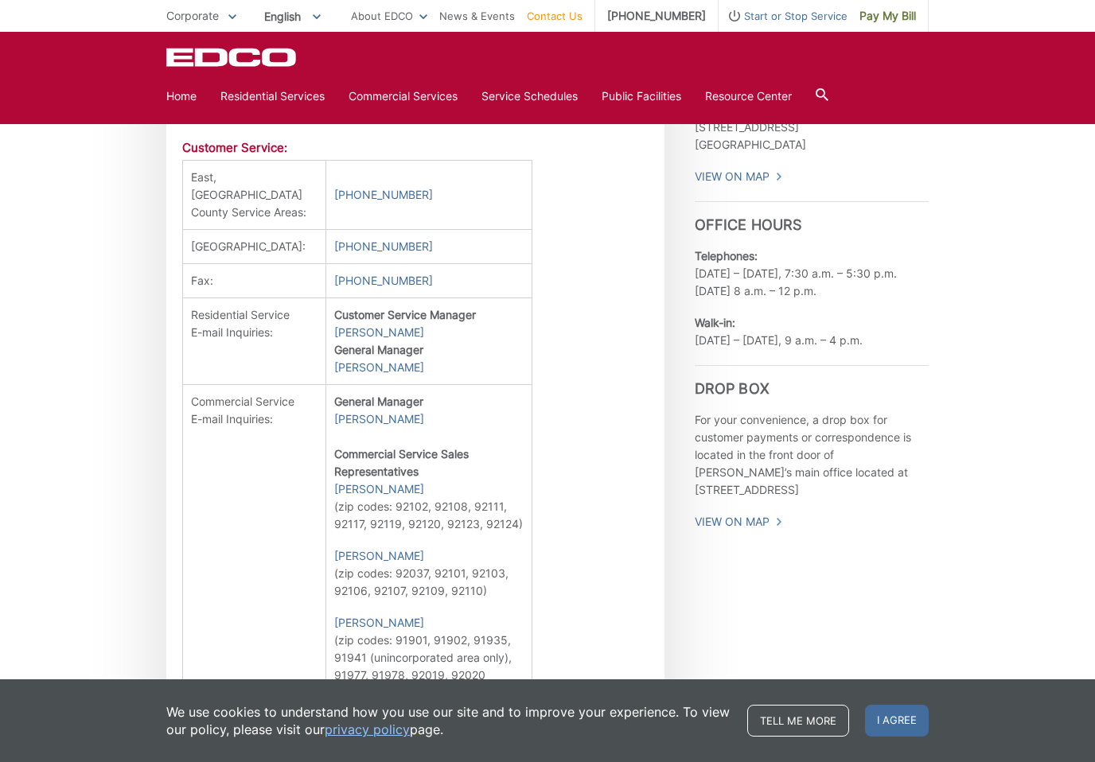 The image size is (1095, 762). Describe the element at coordinates (367, 730) in the screenshot. I see `a: privacy policy` at that location.